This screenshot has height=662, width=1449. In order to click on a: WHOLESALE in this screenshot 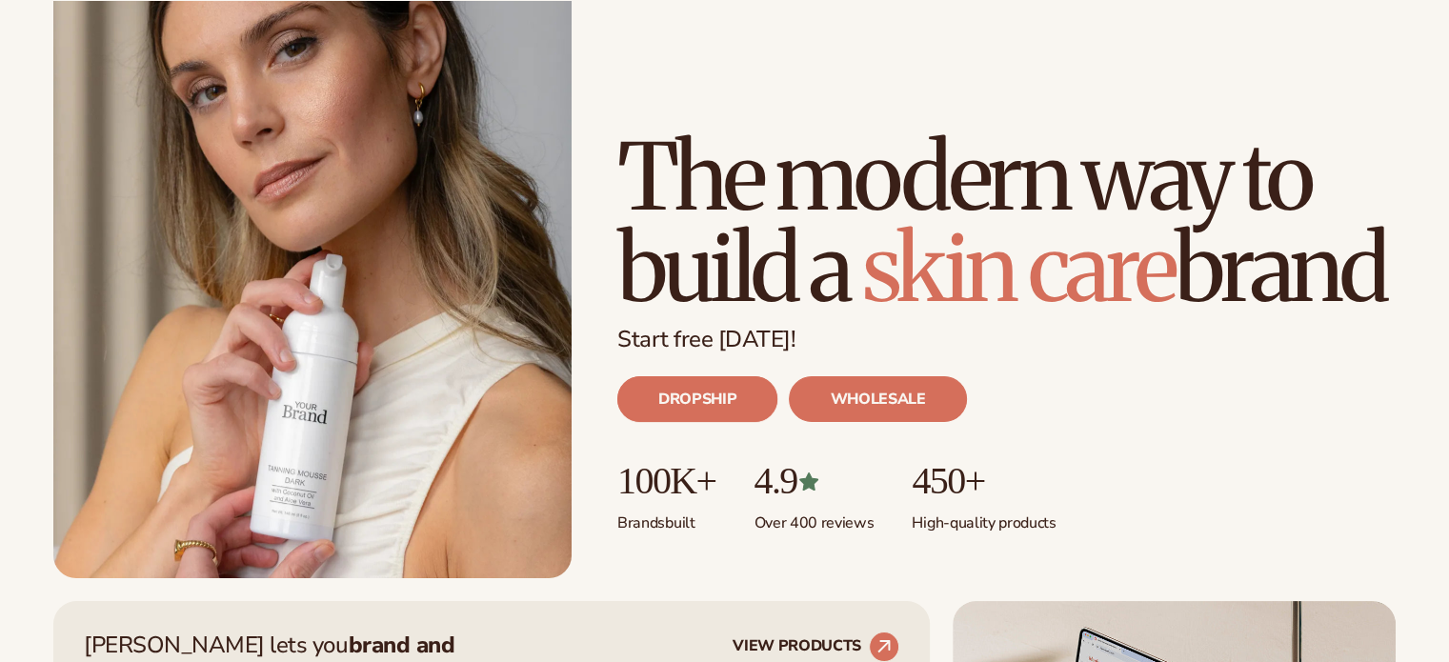, I will do `click(878, 399)`.